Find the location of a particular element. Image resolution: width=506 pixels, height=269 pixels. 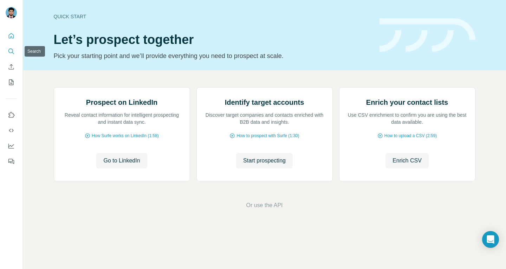

button: Dashboard is located at coordinates (11, 146).